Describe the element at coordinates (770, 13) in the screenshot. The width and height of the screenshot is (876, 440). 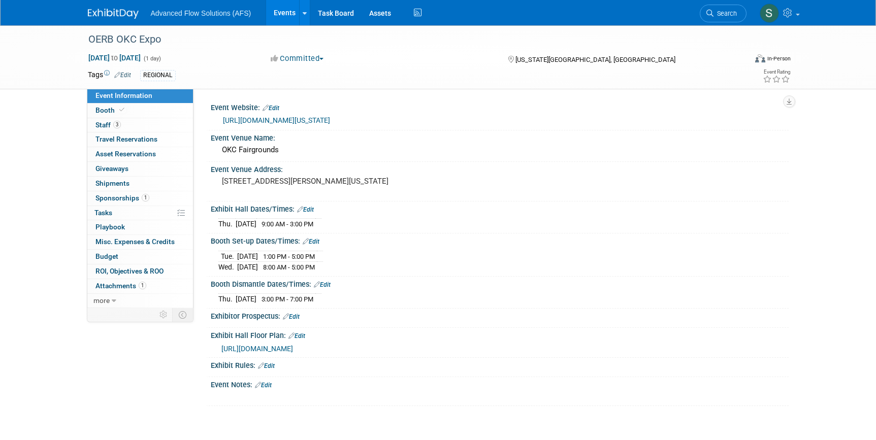
I see `img: Steve McAnally` at that location.